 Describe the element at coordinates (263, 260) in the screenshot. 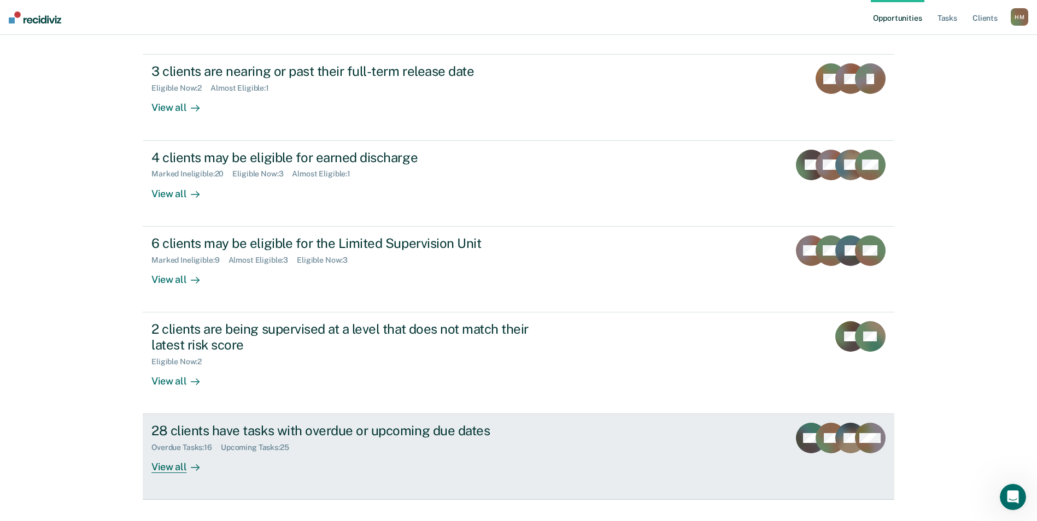

I see `div: Almost Eligible : 3` at that location.